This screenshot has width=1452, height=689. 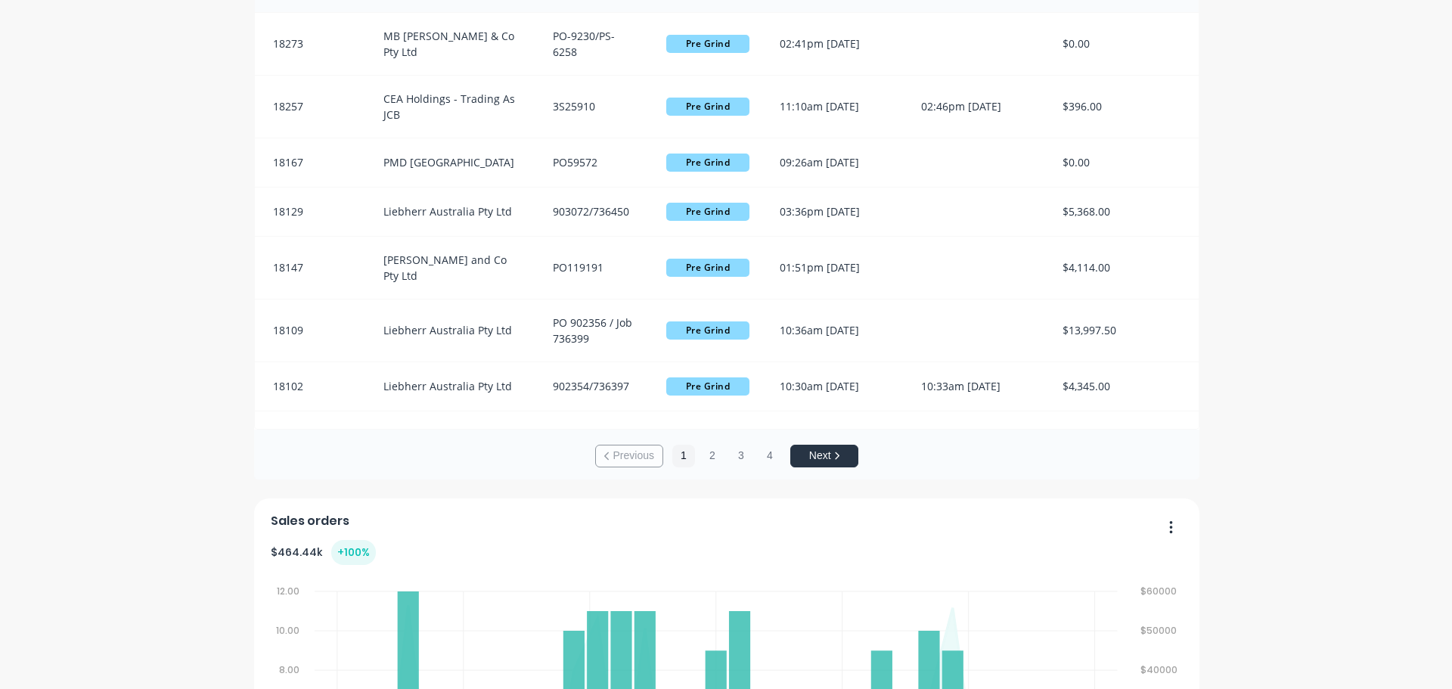 I want to click on button: 2, so click(x=713, y=456).